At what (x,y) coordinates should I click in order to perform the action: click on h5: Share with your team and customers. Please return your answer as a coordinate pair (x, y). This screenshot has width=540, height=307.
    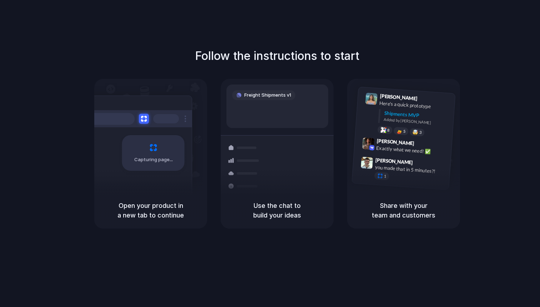
    Looking at the image, I should click on (403, 211).